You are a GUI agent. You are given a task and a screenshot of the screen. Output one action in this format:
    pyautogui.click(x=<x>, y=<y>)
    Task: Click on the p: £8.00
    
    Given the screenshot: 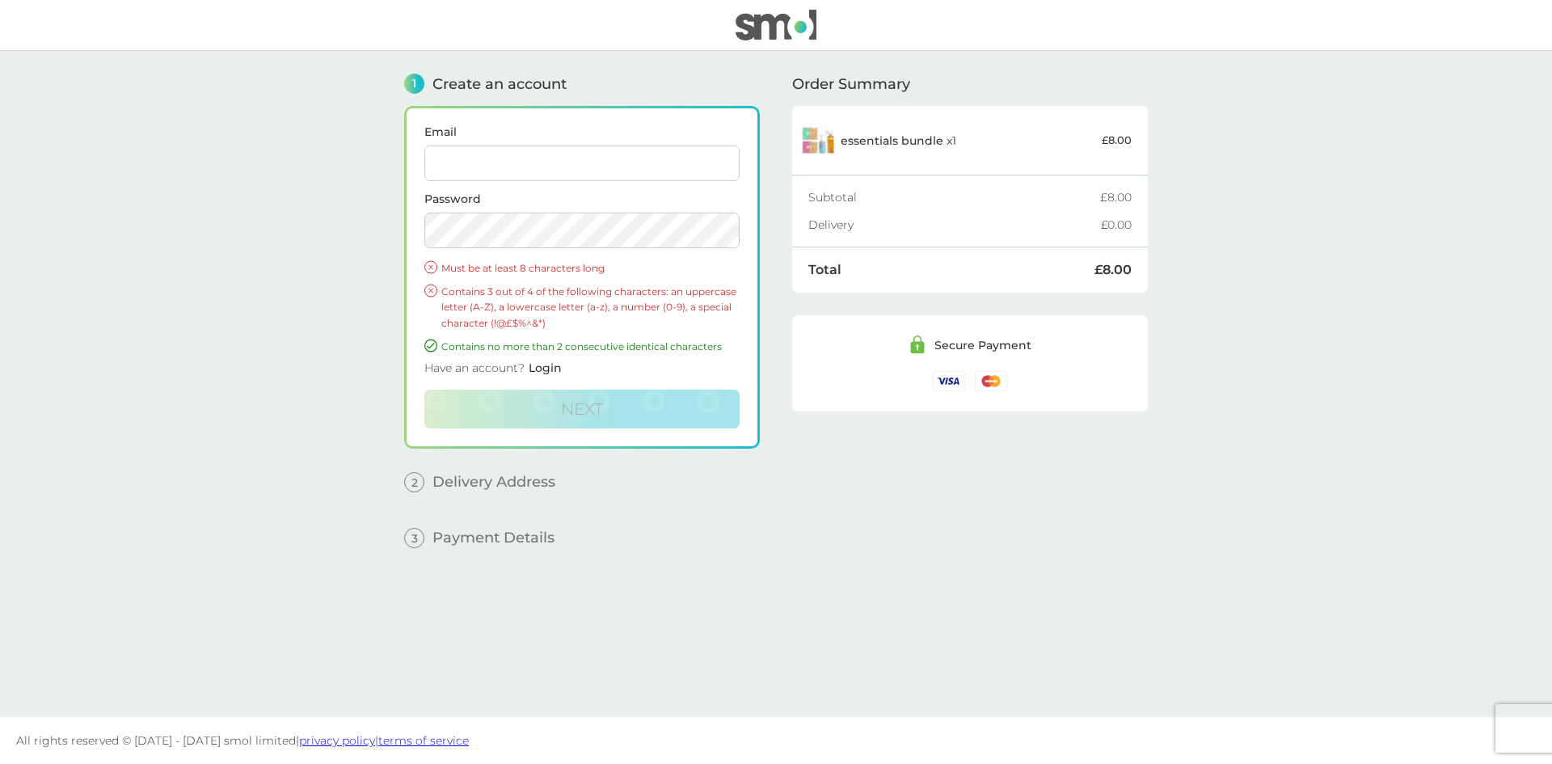 What is the action you would take?
    pyautogui.click(x=1116, y=140)
    